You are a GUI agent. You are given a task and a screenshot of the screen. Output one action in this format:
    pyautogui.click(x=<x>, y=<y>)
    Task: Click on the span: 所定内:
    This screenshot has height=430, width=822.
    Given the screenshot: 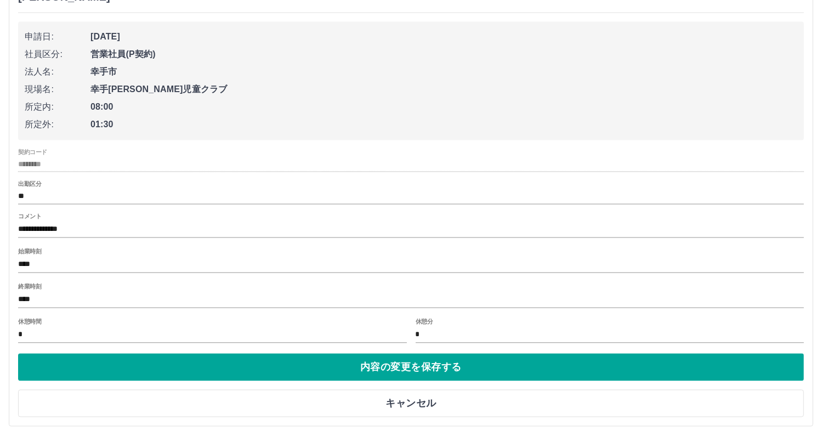 What is the action you would take?
    pyautogui.click(x=58, y=107)
    